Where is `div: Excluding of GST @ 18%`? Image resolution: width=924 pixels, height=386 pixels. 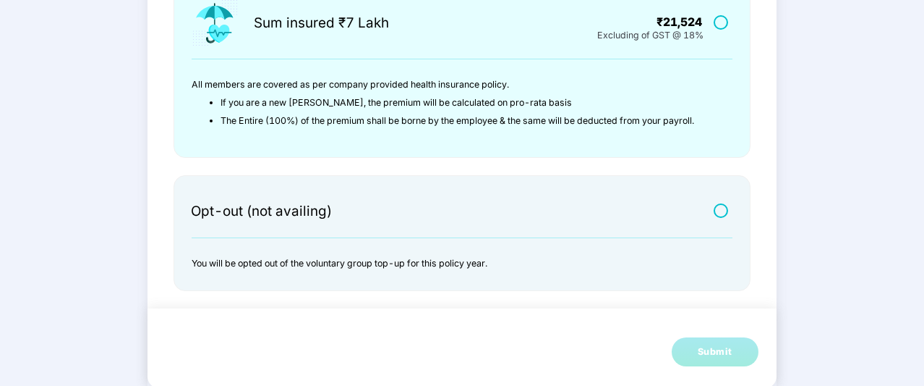
div: Excluding of GST @ 18% is located at coordinates (650, 33).